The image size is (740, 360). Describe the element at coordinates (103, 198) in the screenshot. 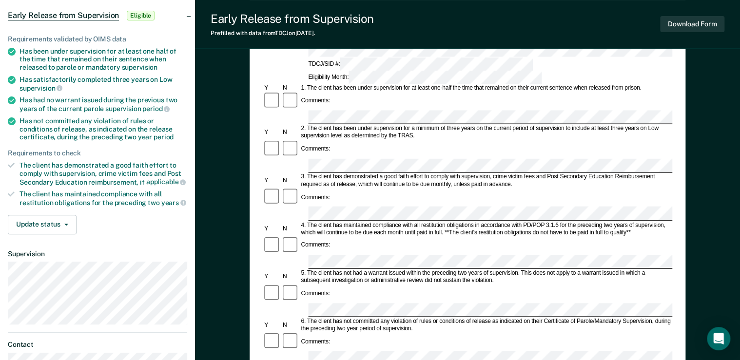

I see `div: The client has maintained compliance with all restitution obligations for the preceding two` at that location.